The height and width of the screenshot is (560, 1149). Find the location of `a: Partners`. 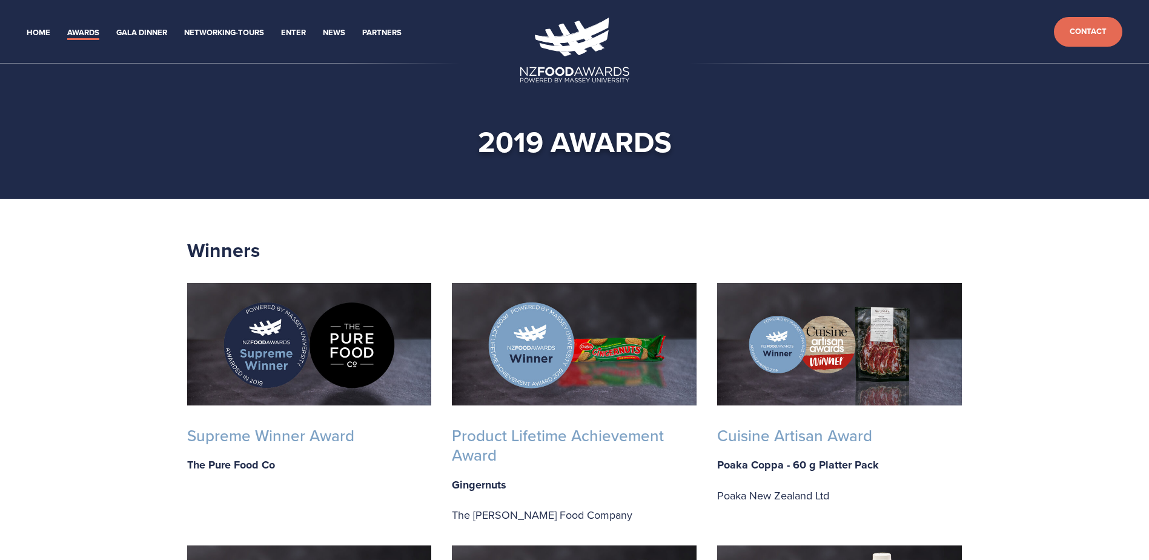

a: Partners is located at coordinates (382, 33).